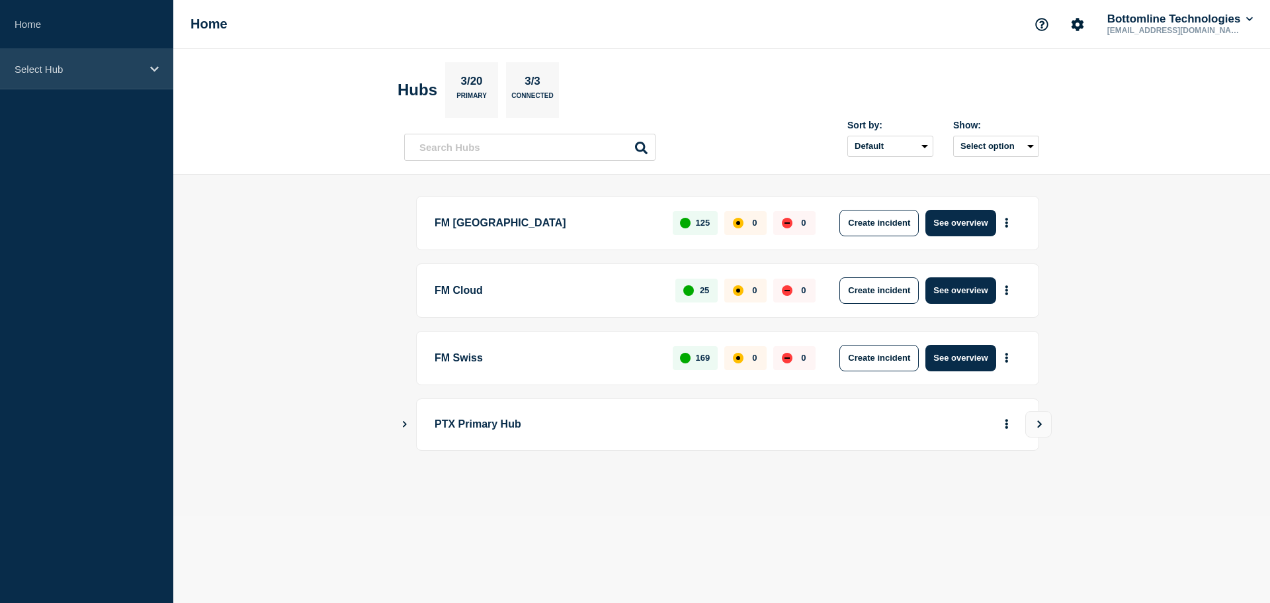 The width and height of the screenshot is (1270, 603). Describe the element at coordinates (703, 357) in the screenshot. I see `p: 169` at that location.